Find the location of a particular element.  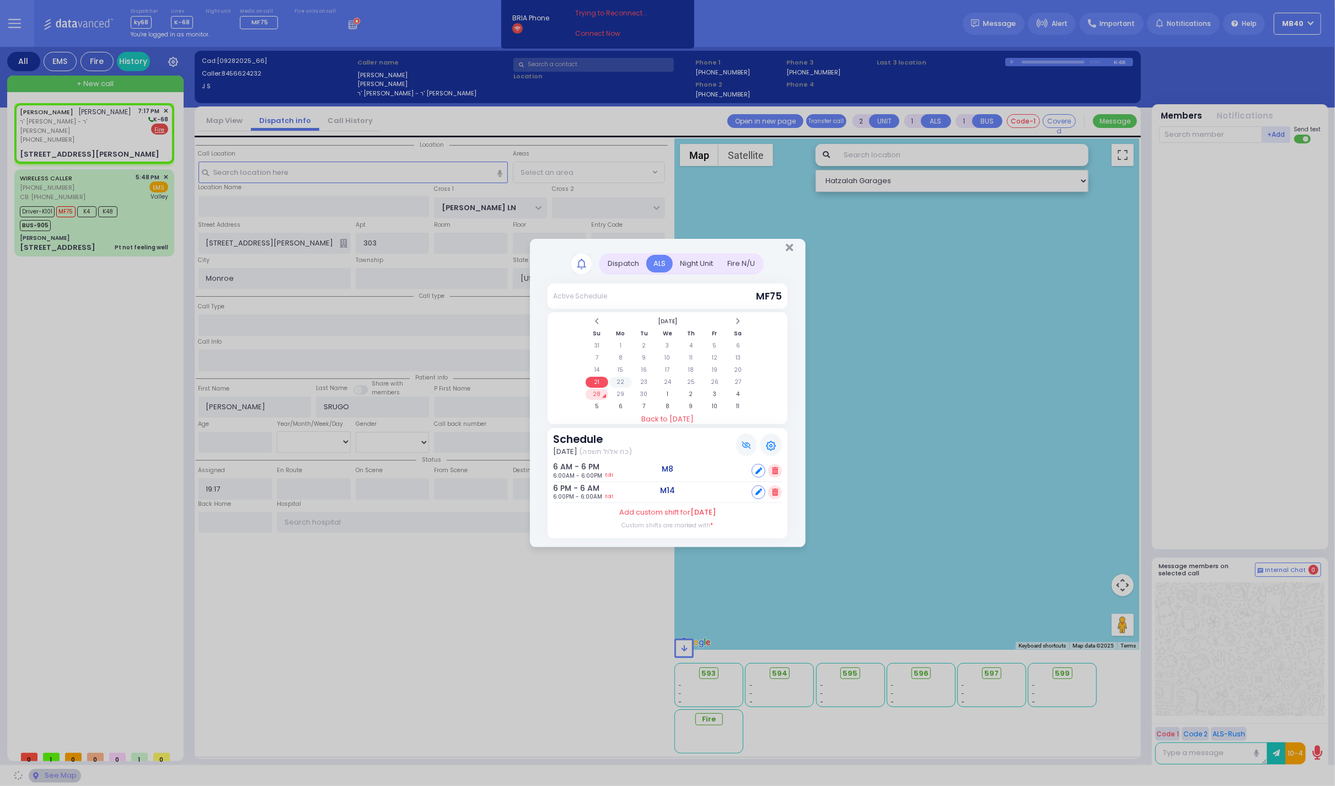

td: 21 is located at coordinates (596, 382).